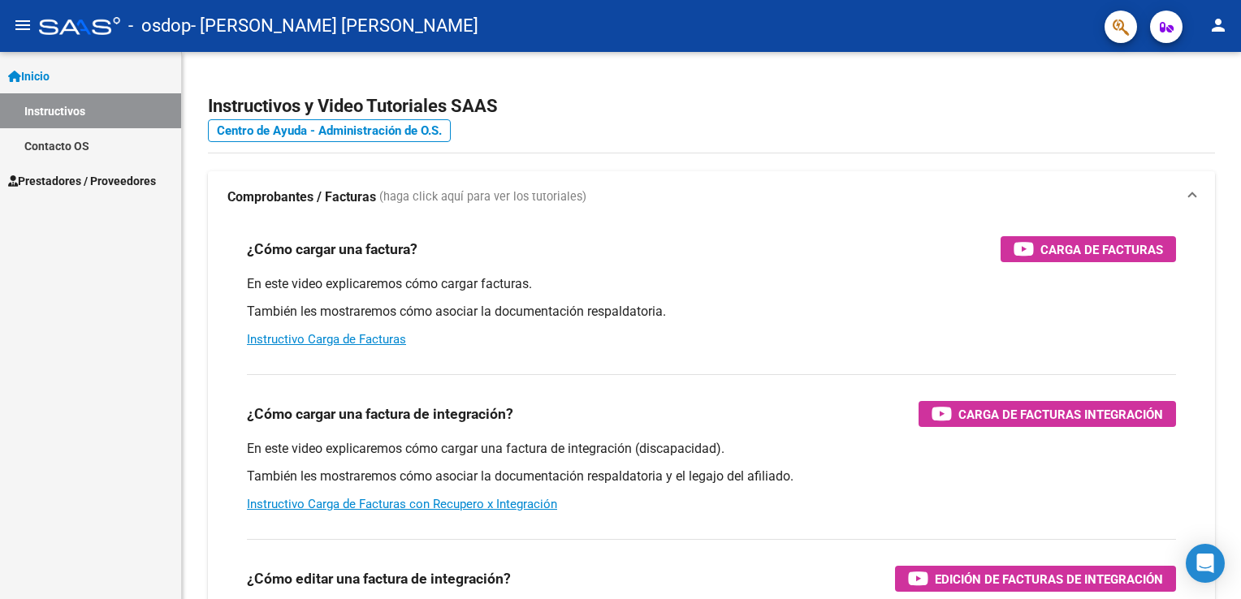 The height and width of the screenshot is (599, 1241). Describe the element at coordinates (326, 339) in the screenshot. I see `a: Instructivo Carga de Facturas` at that location.